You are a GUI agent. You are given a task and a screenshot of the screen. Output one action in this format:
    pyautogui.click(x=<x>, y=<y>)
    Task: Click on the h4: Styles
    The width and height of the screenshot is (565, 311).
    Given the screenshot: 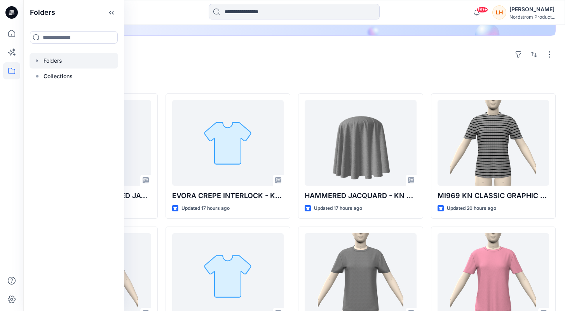 What is the action you would take?
    pyautogui.click(x=294, y=81)
    